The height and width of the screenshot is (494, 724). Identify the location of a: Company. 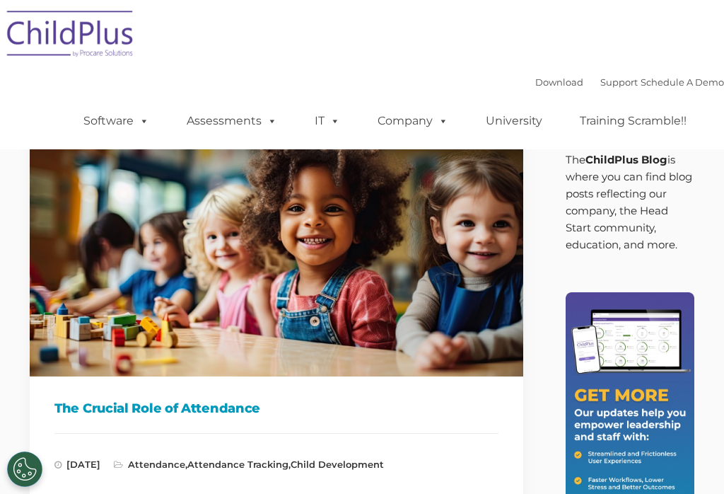
(413, 121).